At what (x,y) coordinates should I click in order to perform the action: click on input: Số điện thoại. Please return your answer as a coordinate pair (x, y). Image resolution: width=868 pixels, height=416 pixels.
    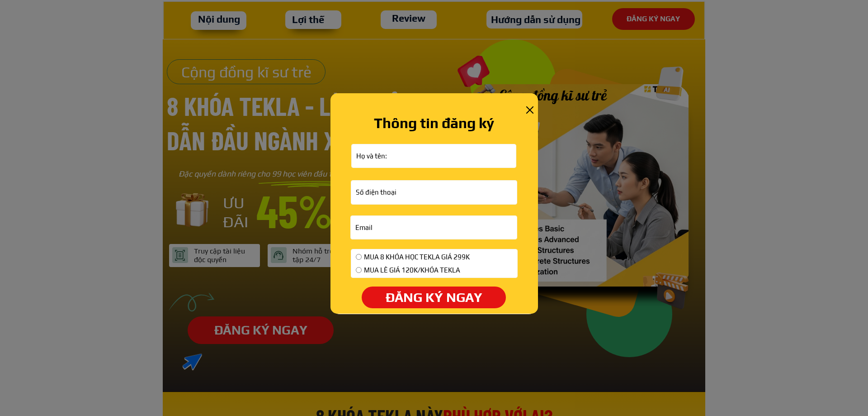
    Looking at the image, I should click on (434, 192).